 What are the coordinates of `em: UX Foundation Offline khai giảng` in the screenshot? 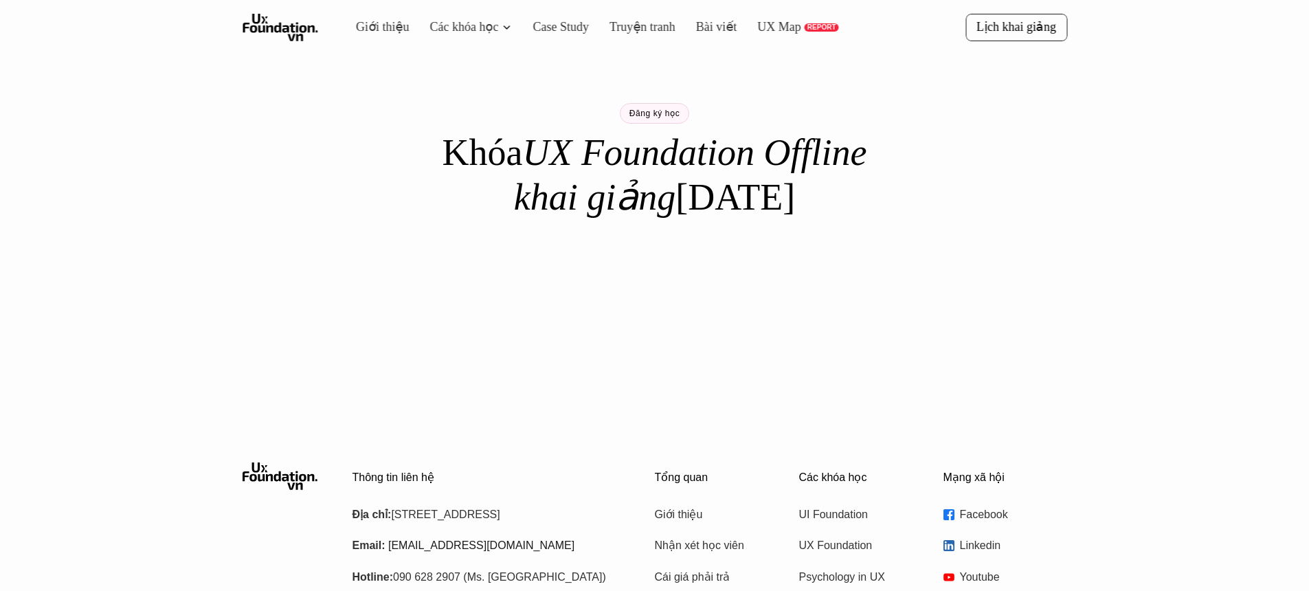 It's located at (695, 175).